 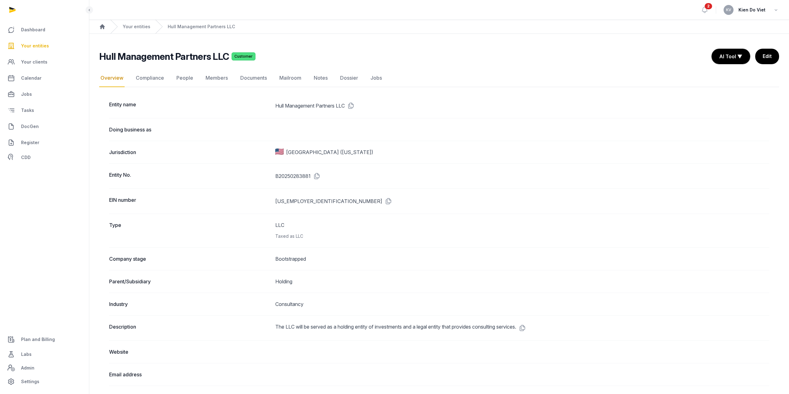 What do you see at coordinates (751, 10) in the screenshot?
I see `span: Kien Do Viet` at bounding box center [751, 10].